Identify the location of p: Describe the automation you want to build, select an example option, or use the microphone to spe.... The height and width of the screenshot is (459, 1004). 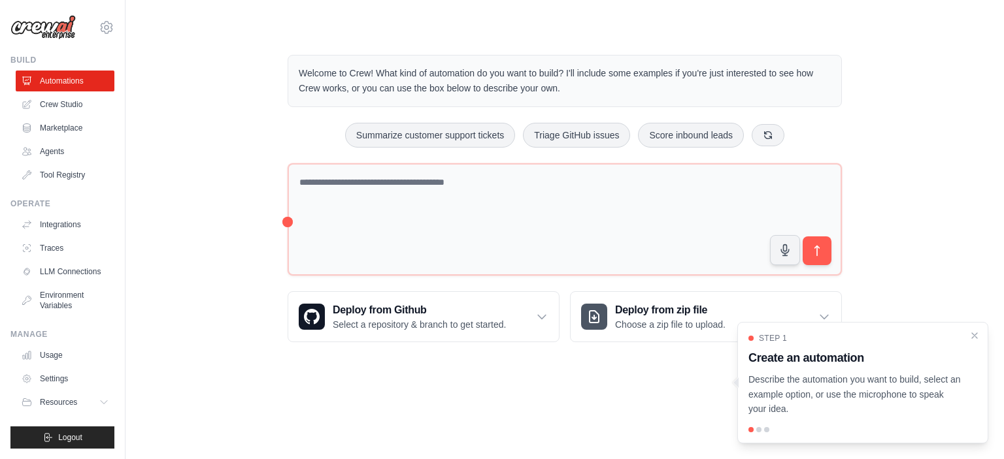
(855, 395).